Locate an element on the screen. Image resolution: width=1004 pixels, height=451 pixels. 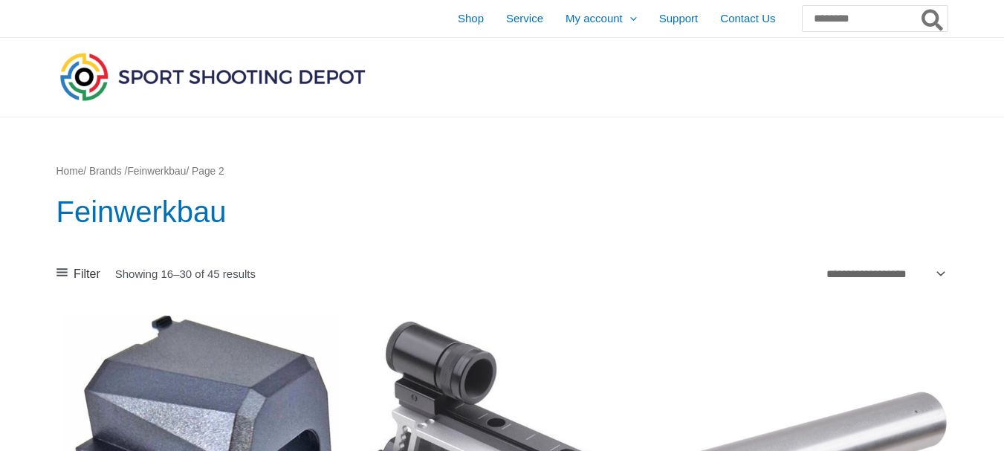
button: Search is located at coordinates (932, 19).